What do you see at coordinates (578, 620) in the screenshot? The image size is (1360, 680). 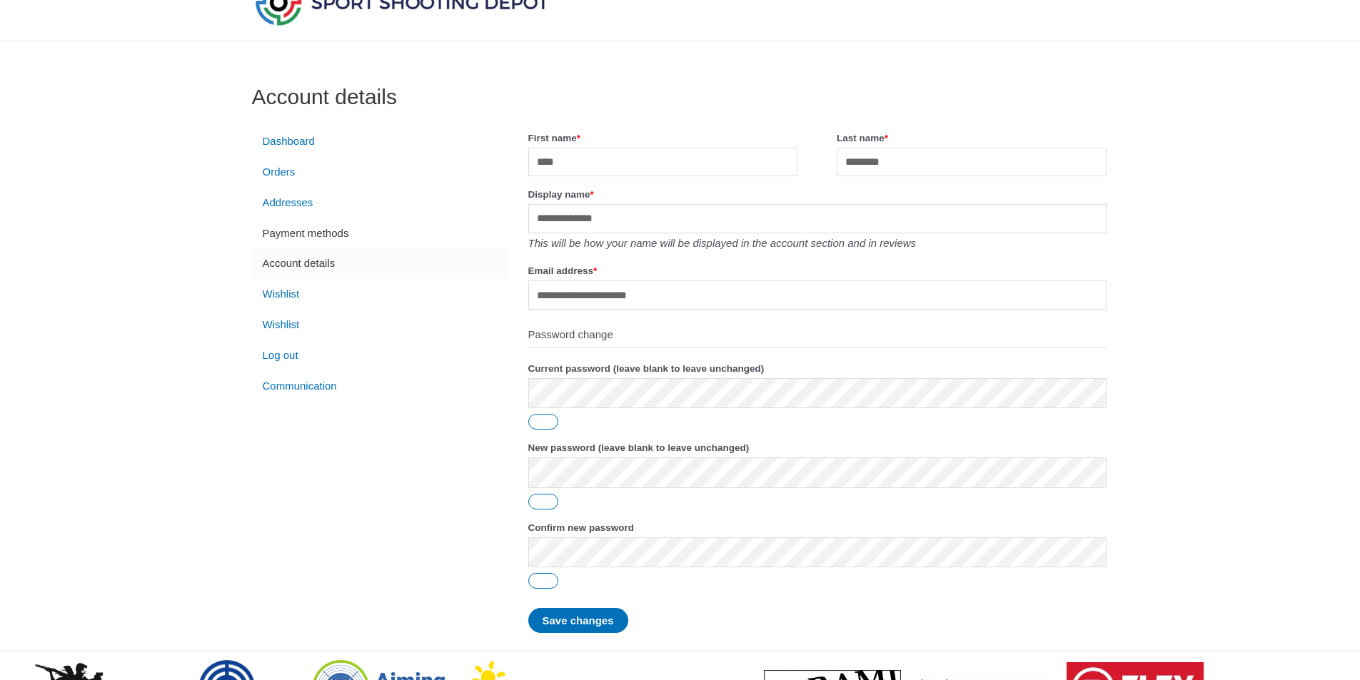 I see `button: Save changes` at bounding box center [578, 620].